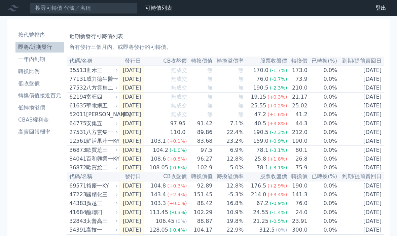 This screenshot has height=236, width=397. Describe the element at coordinates (40, 59) in the screenshot. I see `a: 一年內到期` at that location.